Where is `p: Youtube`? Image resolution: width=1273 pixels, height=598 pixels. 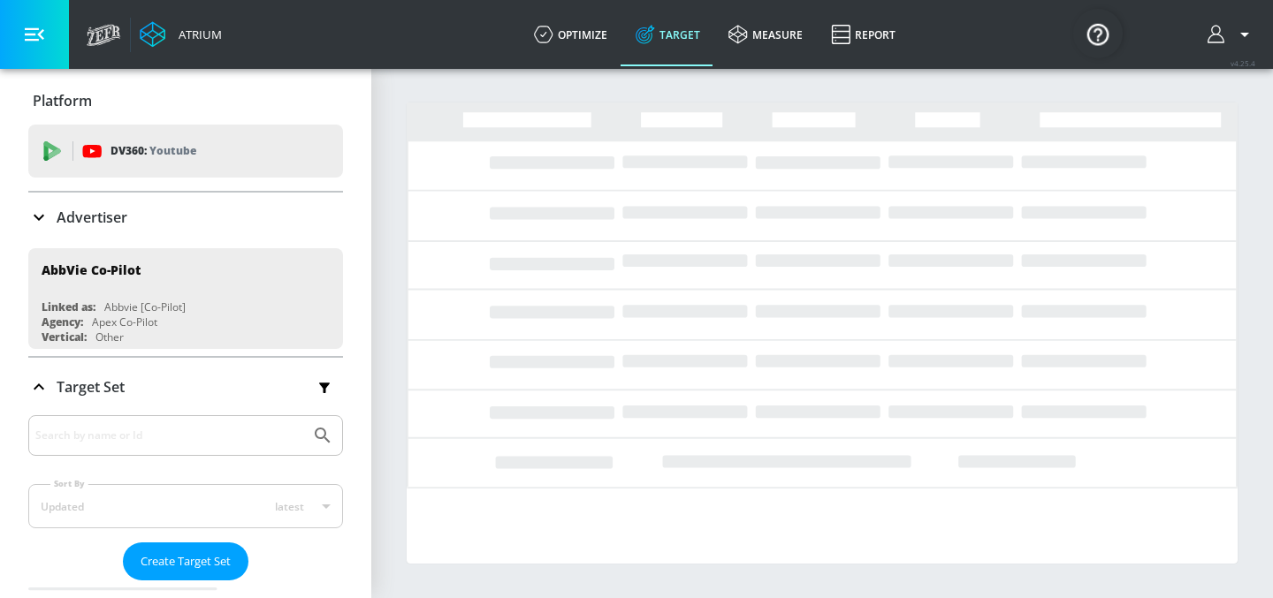
p: Youtube is located at coordinates (172, 150).